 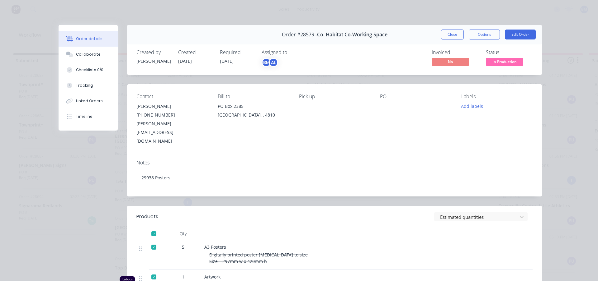 What do you see at coordinates (84, 117) in the screenshot?
I see `div: Timeline` at bounding box center [84, 117].